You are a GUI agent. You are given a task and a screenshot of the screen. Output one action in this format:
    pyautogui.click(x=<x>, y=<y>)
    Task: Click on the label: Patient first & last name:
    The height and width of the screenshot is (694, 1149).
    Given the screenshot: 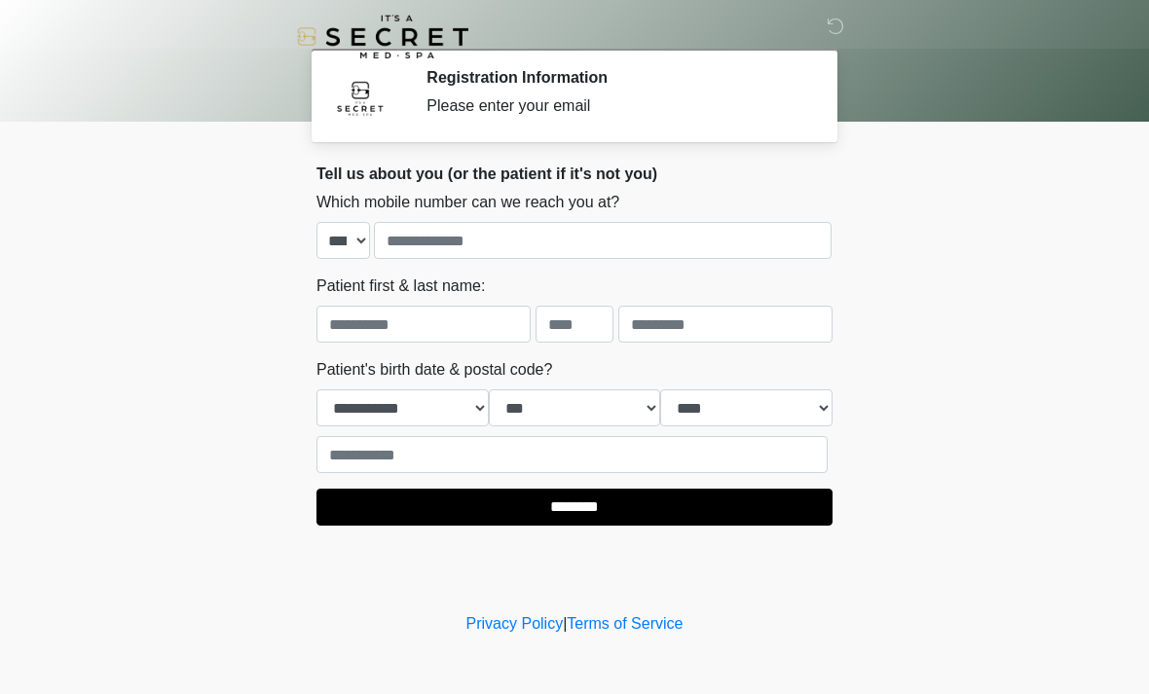 What is the action you would take?
    pyautogui.click(x=400, y=286)
    